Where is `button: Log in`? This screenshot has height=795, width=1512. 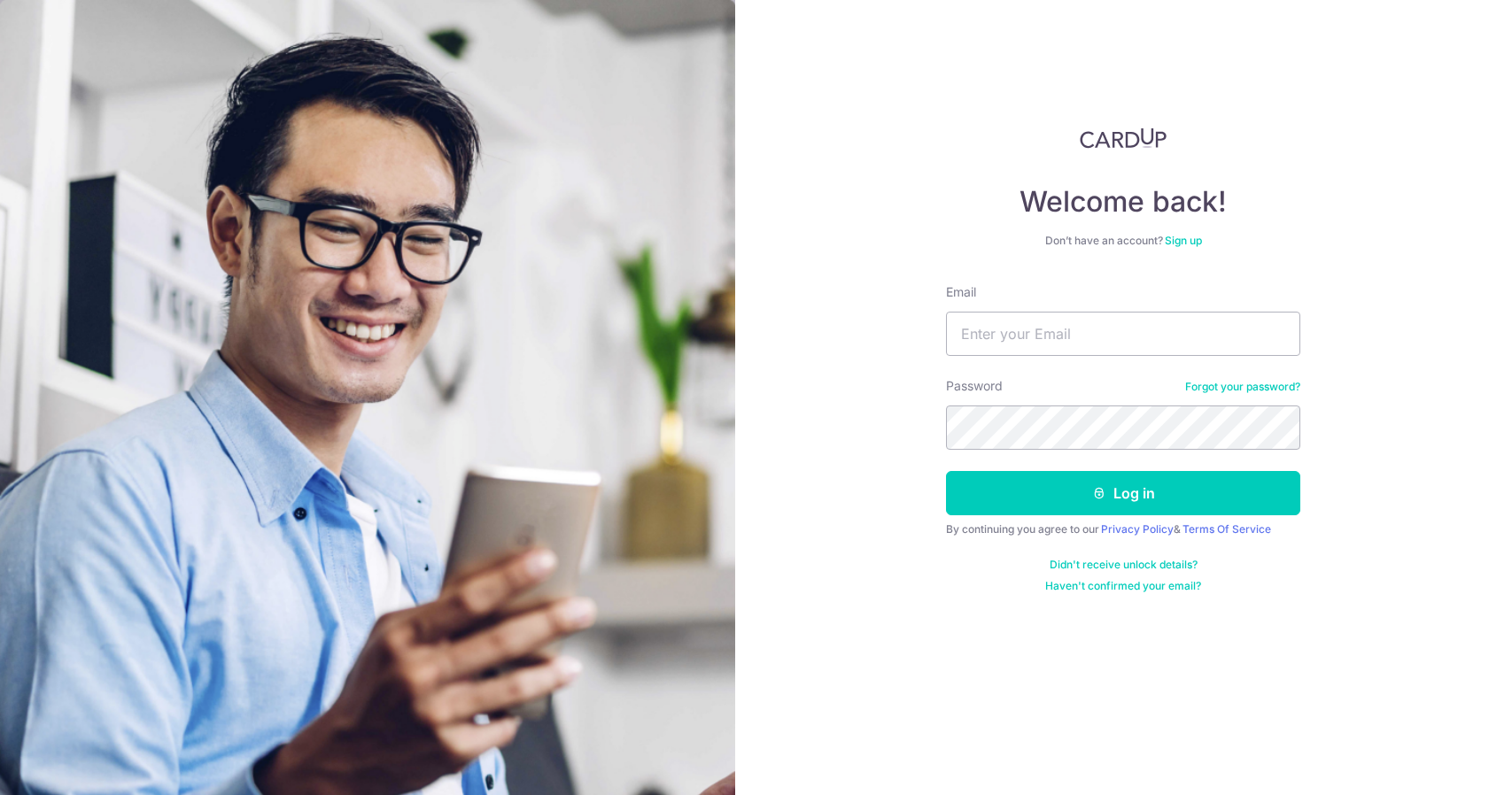
button: Log in is located at coordinates (1123, 494).